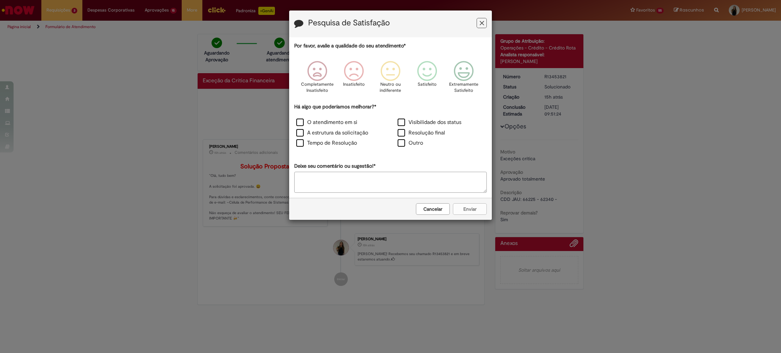 Image resolution: width=781 pixels, height=353 pixels. What do you see at coordinates (464, 87) in the screenshot?
I see `p: Extremamente Satisfeito` at bounding box center [464, 87].